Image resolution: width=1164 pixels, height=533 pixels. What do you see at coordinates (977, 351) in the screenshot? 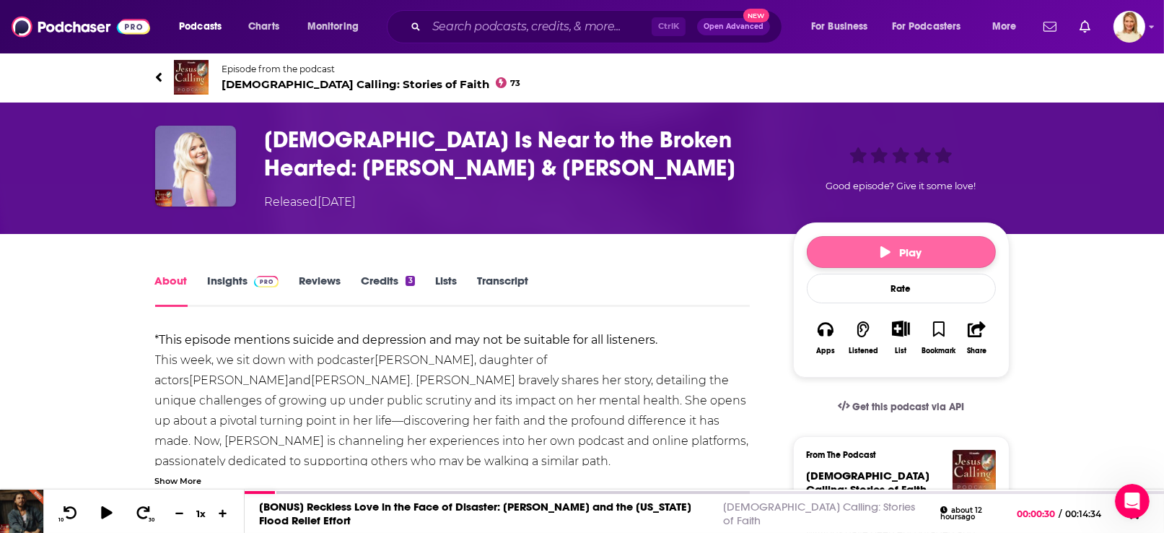
I see `div: Share` at bounding box center [977, 351].